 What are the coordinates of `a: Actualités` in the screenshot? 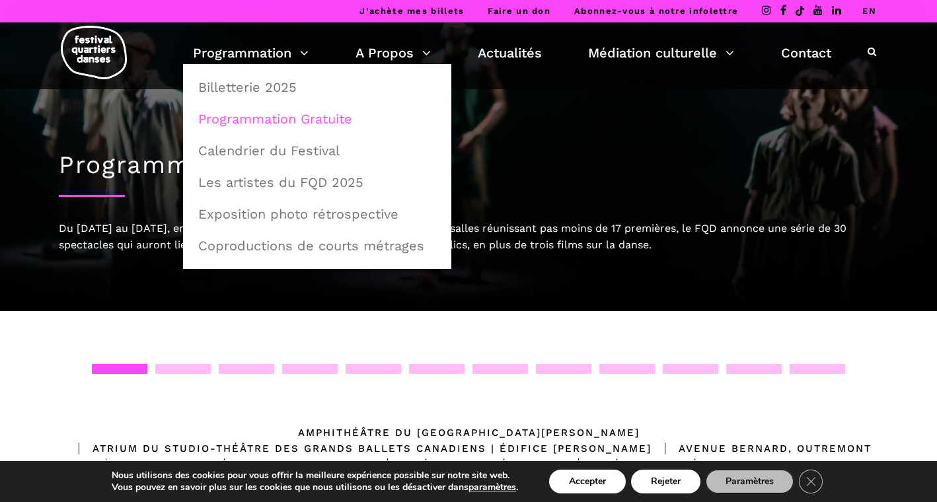 It's located at (510, 53).